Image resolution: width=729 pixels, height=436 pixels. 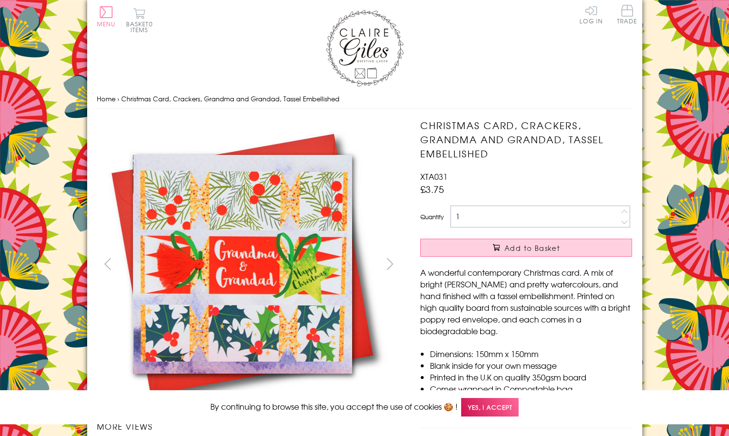 What do you see at coordinates (139, 20) in the screenshot?
I see `button: Basket0 items` at bounding box center [139, 20].